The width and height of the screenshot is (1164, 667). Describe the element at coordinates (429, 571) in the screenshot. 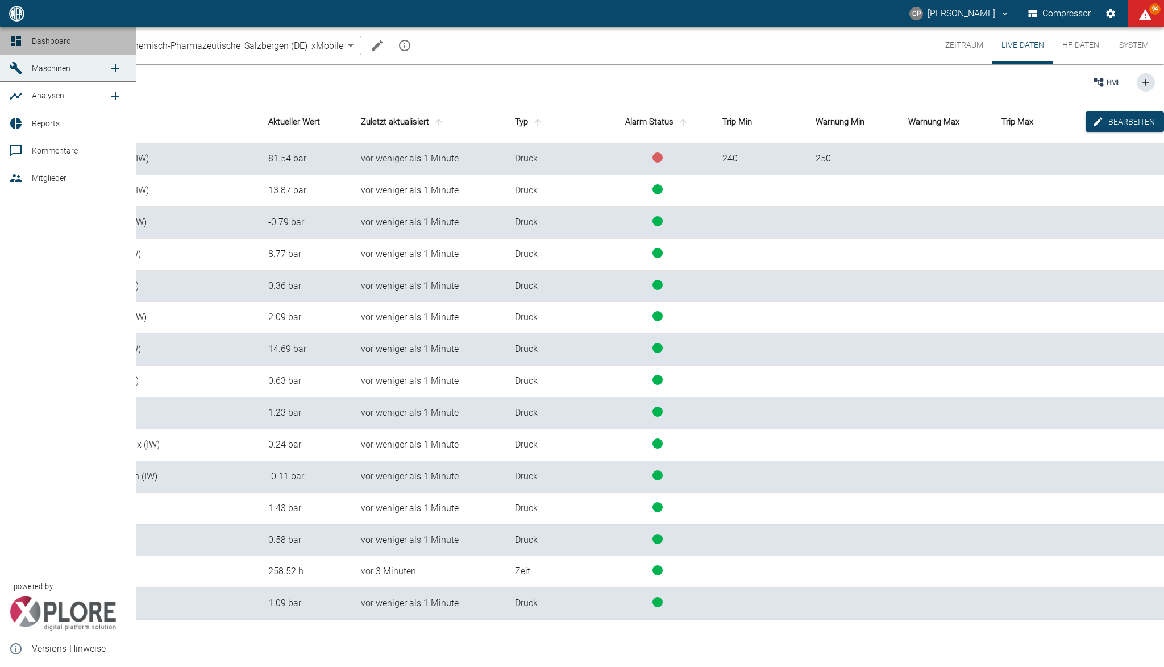

I see `div: 3.9.2025, 11:15:57` at that location.